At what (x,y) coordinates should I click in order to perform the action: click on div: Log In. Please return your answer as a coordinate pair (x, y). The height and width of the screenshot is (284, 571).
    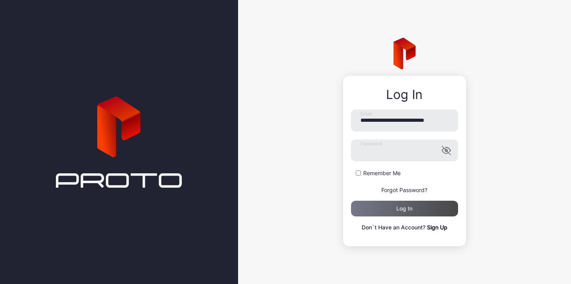
    Looking at the image, I should click on (404, 95).